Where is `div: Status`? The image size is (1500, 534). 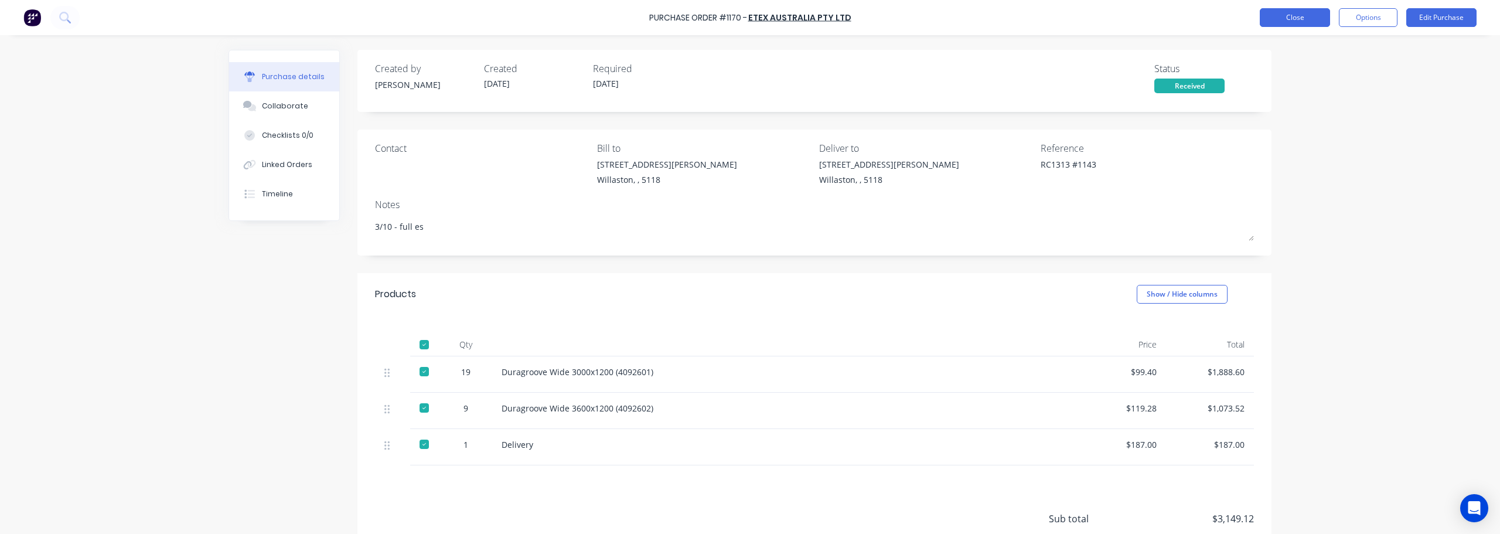
div: Status is located at coordinates (1204, 69).